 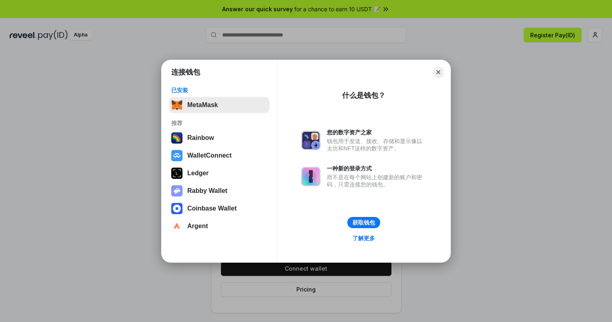 What do you see at coordinates (201, 138) in the screenshot?
I see `div: Rainbow` at bounding box center [201, 138].